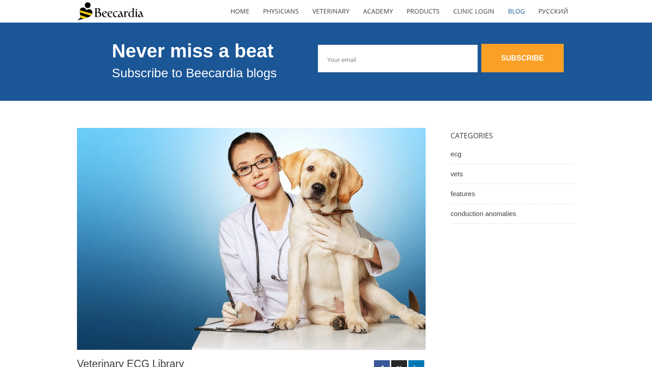 The image size is (652, 367). What do you see at coordinates (331, 11) in the screenshot?
I see `a: Veterinary` at bounding box center [331, 11].